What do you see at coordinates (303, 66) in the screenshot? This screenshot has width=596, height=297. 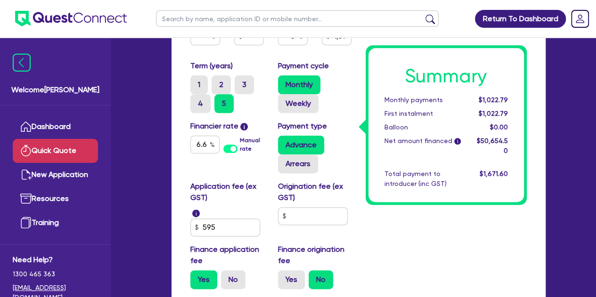 I see `label: Payment cycle` at bounding box center [303, 66].